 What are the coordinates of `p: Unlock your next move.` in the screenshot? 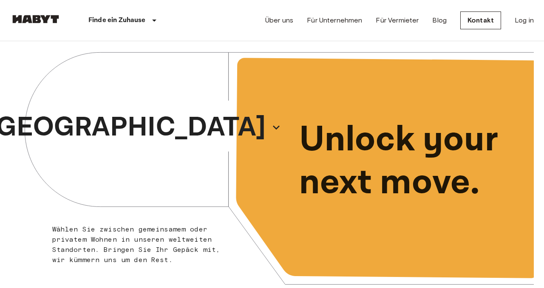 It's located at (410, 162).